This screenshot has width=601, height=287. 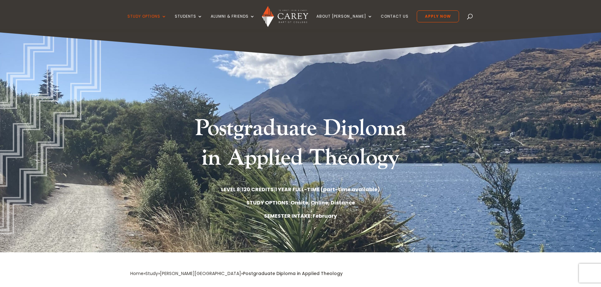 What do you see at coordinates (257, 190) in the screenshot?
I see `strong: 120 CREDITS` at bounding box center [257, 190].